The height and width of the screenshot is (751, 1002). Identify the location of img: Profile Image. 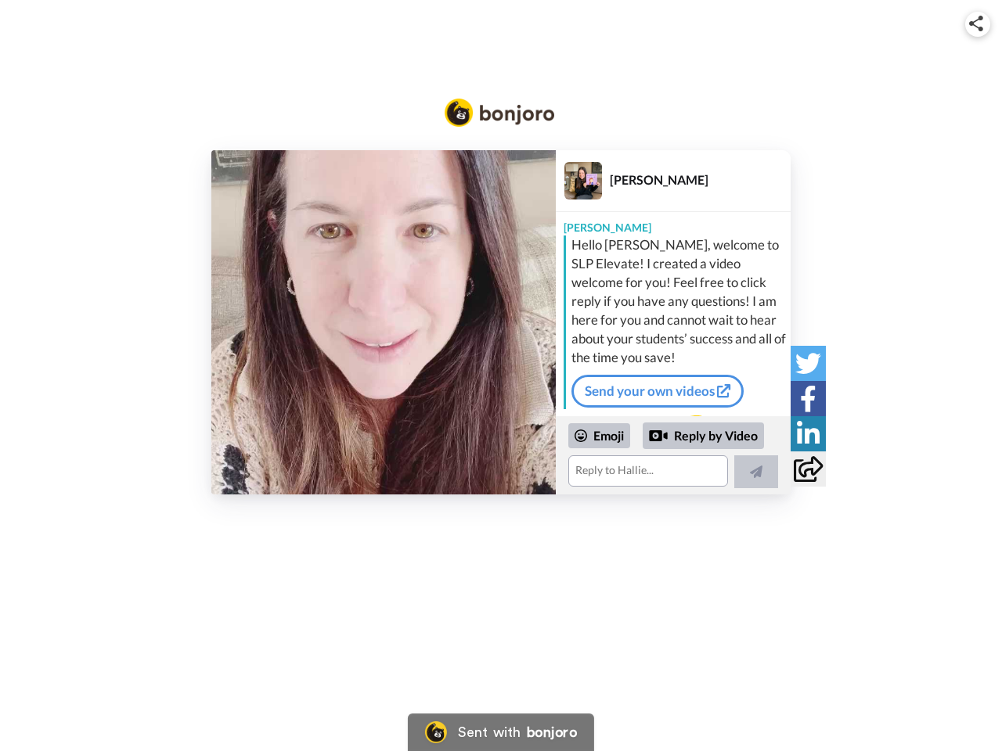
(583, 181).